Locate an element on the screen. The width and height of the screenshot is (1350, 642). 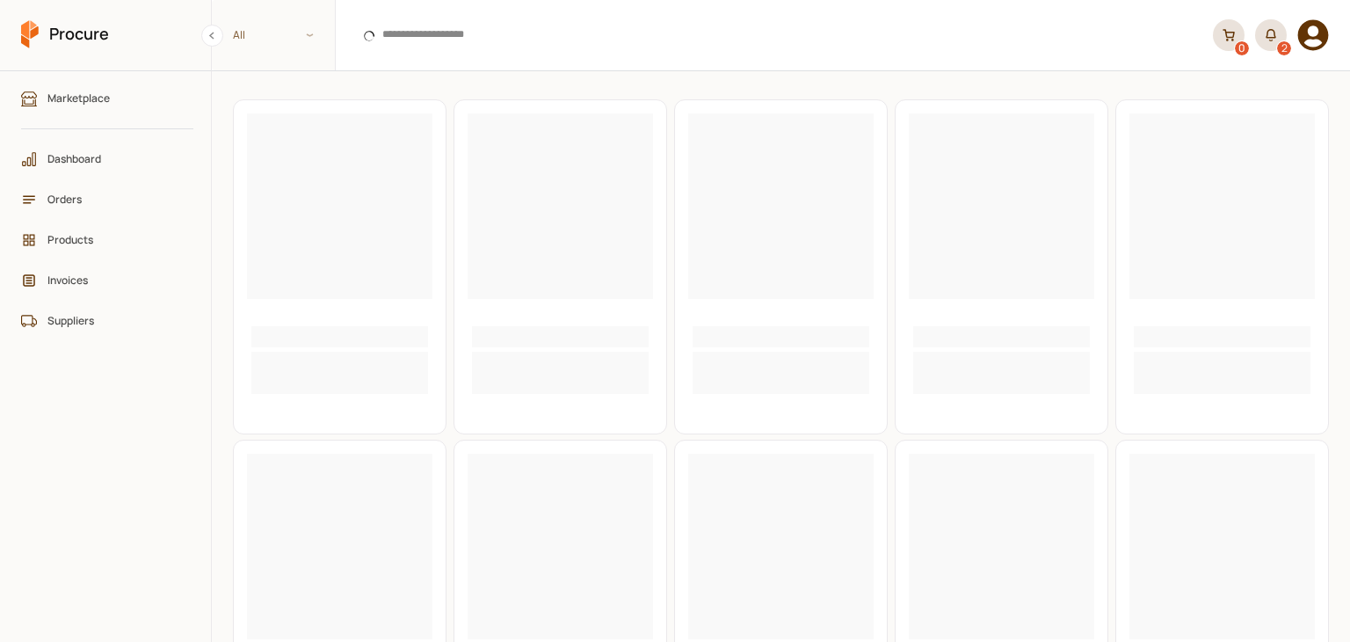
span: Dashboard is located at coordinates (113, 158).